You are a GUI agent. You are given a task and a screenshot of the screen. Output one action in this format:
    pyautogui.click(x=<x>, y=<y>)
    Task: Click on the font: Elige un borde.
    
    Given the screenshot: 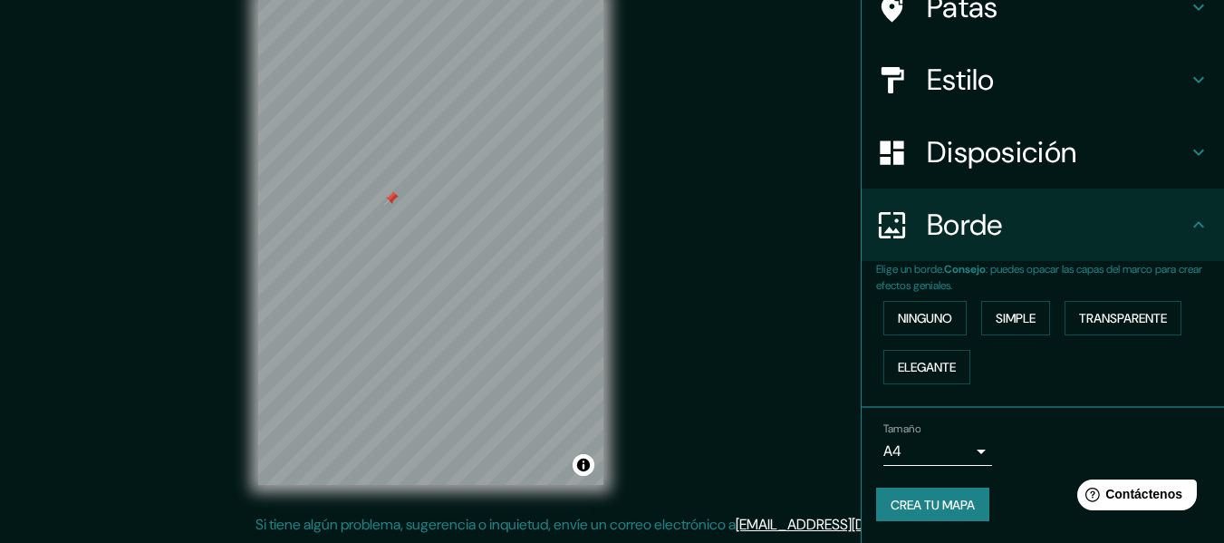 What is the action you would take?
    pyautogui.click(x=910, y=269)
    